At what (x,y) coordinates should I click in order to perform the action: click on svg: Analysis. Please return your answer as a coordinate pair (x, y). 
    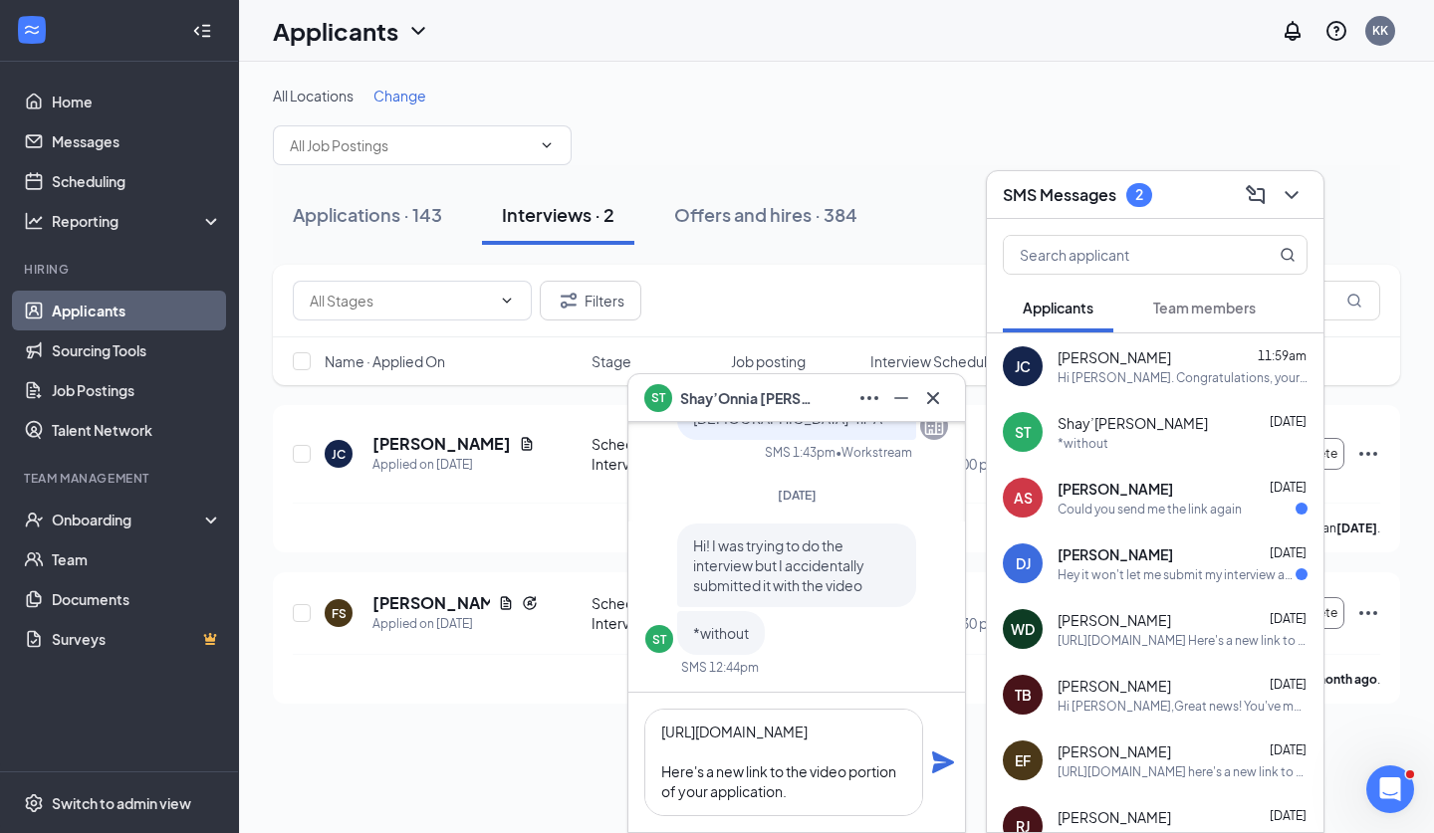
    Looking at the image, I should click on (34, 221).